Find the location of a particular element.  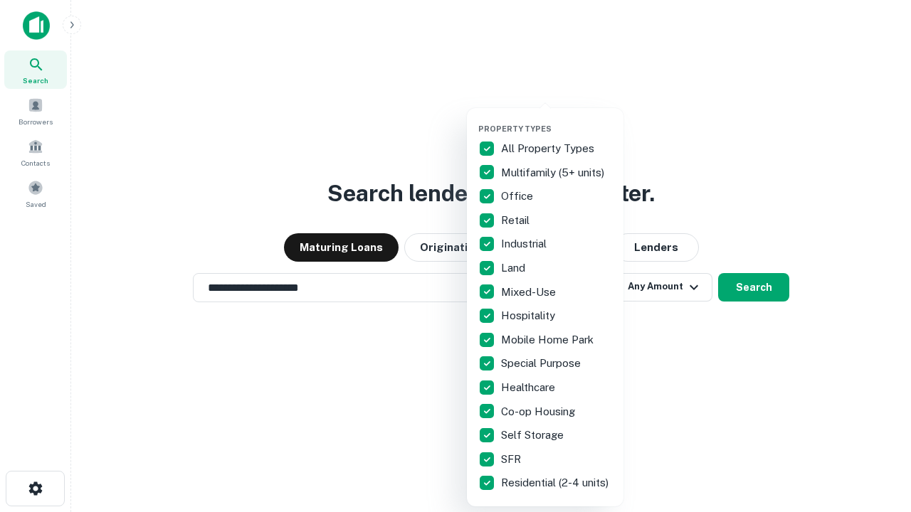

p: Healthcare is located at coordinates (530, 388).